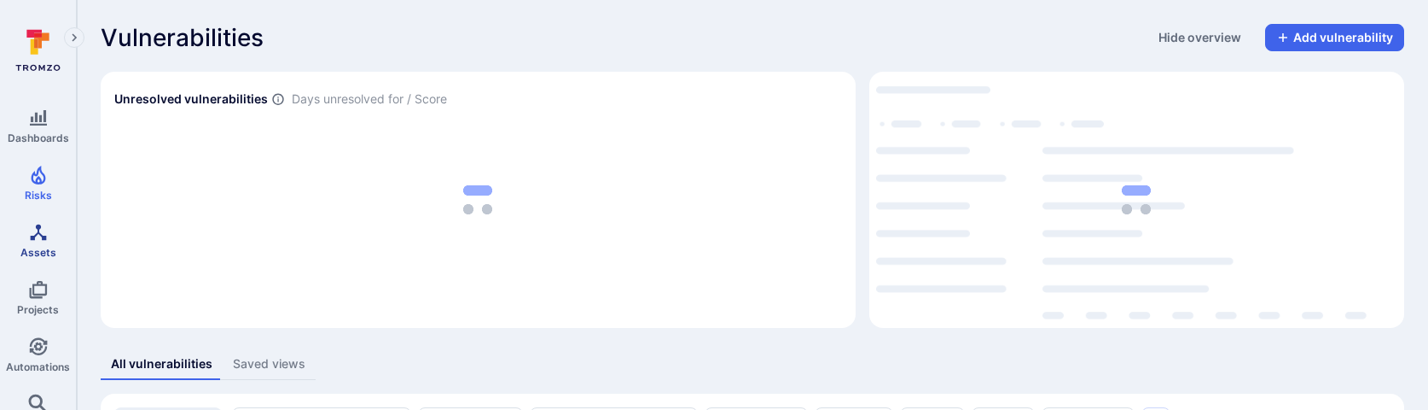  What do you see at coordinates (38, 137) in the screenshot?
I see `span: Dashboards` at bounding box center [38, 137].